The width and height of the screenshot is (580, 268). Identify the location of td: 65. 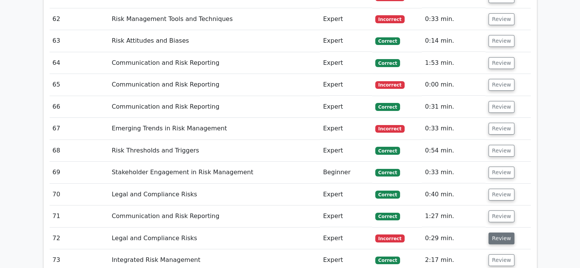
(79, 85).